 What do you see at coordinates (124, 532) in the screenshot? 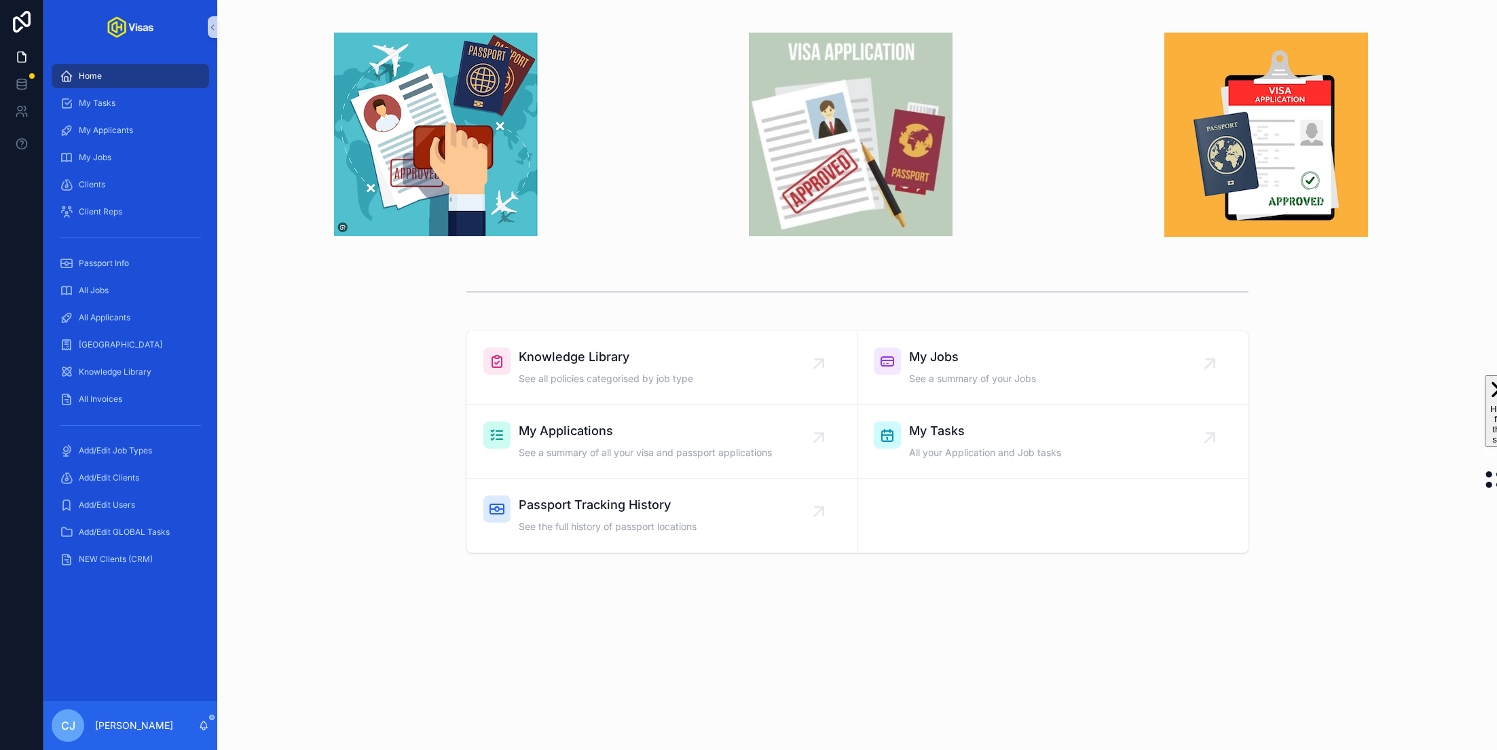
I see `span: Add/Edit GLOBAL Tasks` at bounding box center [124, 532].